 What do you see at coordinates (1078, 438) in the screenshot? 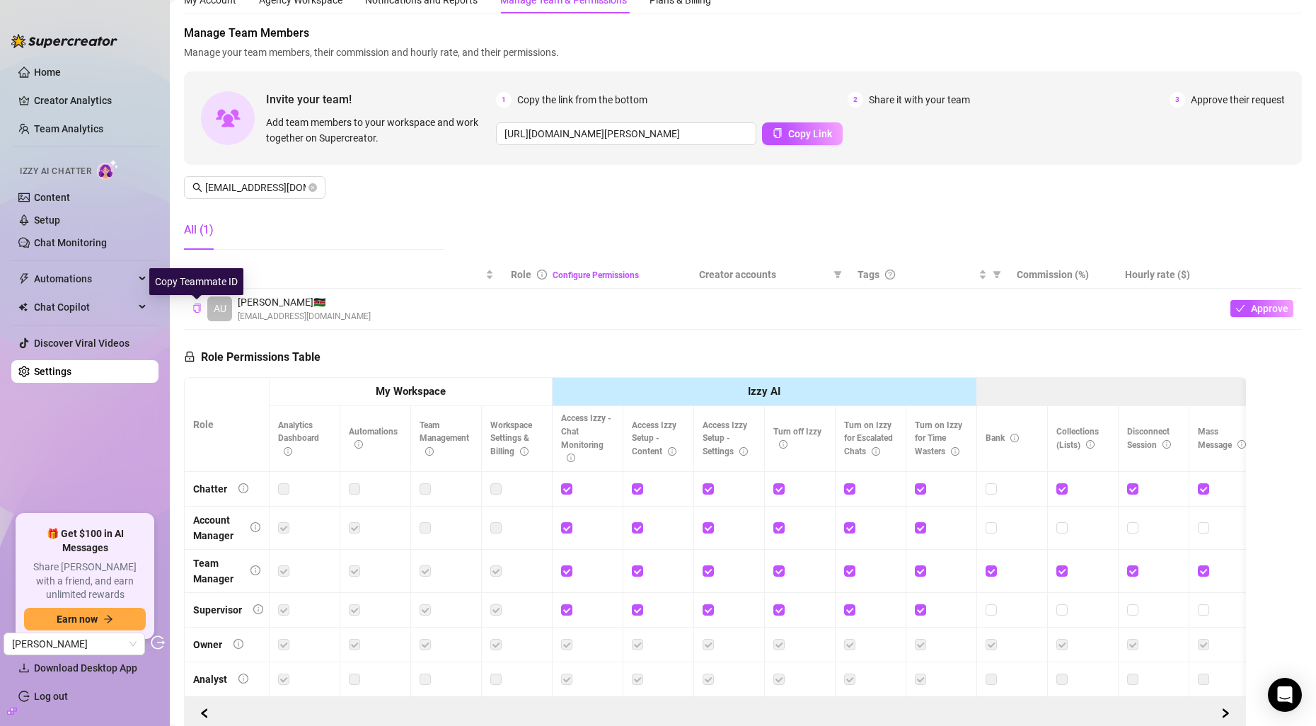
I see `span: Collections (Lists)` at bounding box center [1078, 438].